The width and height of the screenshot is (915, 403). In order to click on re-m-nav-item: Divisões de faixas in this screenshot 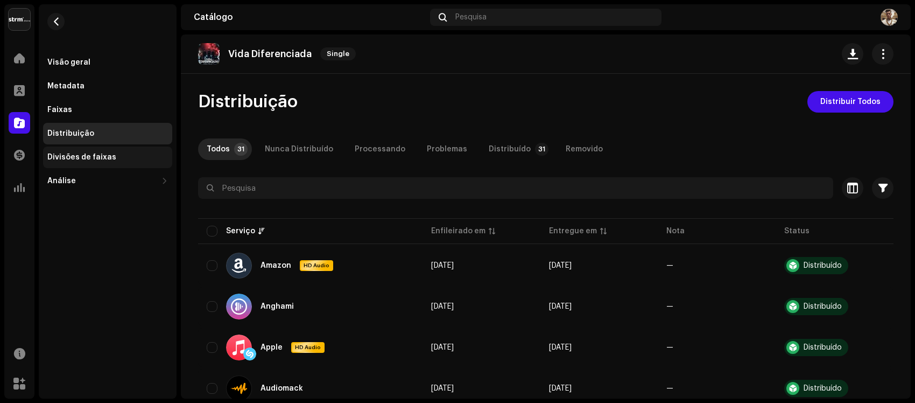, I will do `click(108, 157)`.